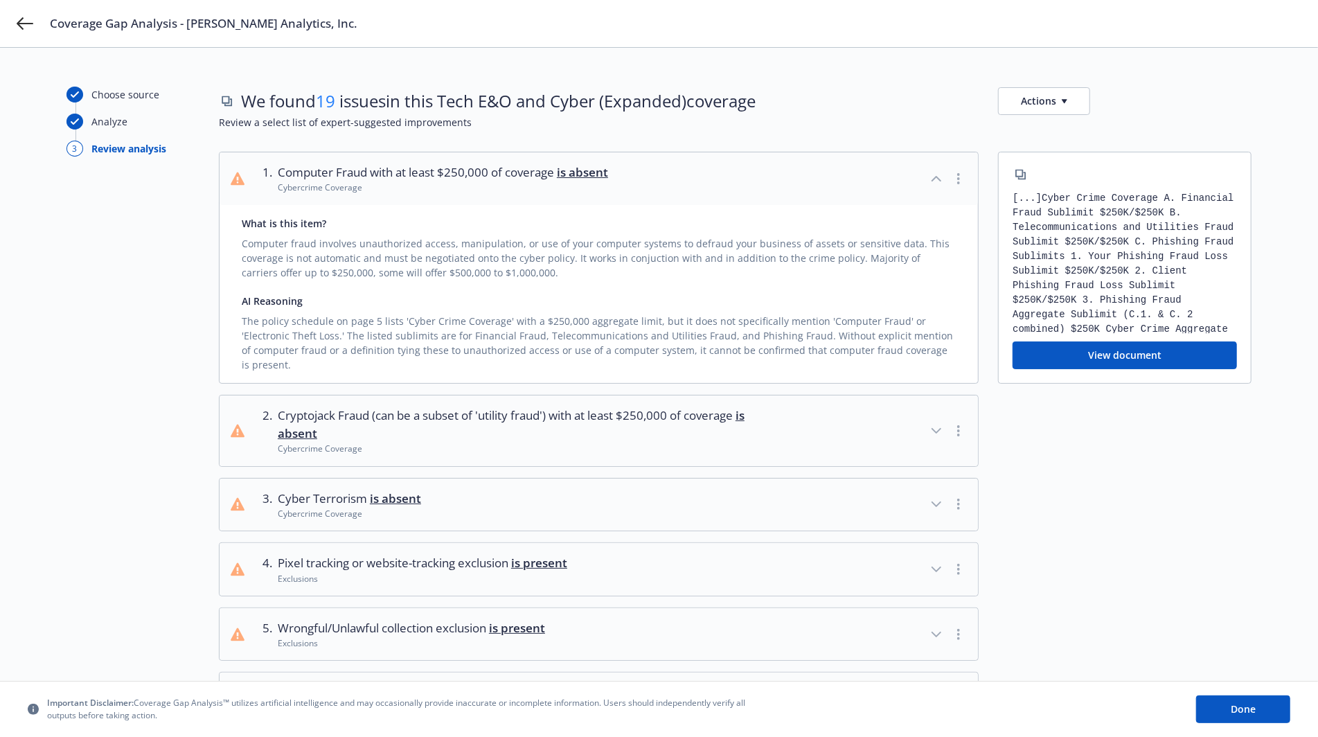  Describe the element at coordinates (1124, 262) in the screenshot. I see `div: [...] Cyber Crime Coverage A. Financial Fraud Sublimit $250K/$250K B. Telecommunications and Util...` at that location.